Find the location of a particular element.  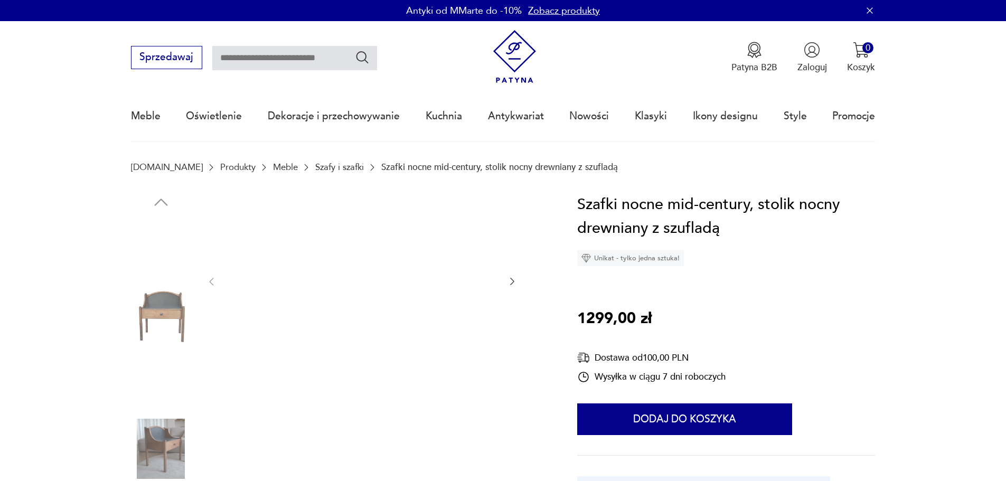

img: Ikonka użytkownika is located at coordinates (811, 50).